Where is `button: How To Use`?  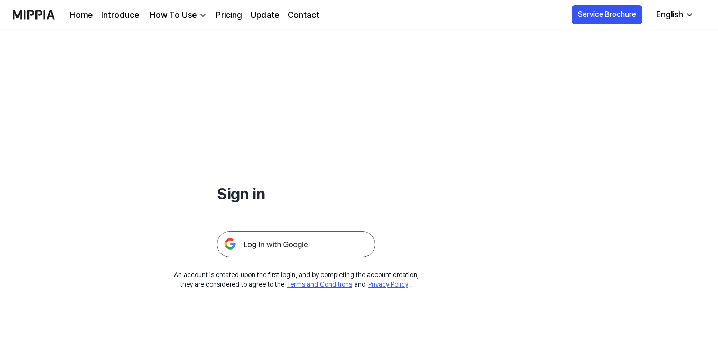 button: How To Use is located at coordinates (177, 15).